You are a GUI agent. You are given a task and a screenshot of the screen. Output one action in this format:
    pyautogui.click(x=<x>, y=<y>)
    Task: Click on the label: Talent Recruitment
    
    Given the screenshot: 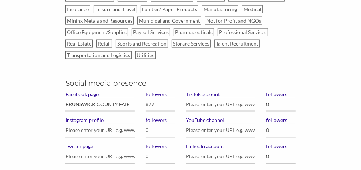 What is the action you would take?
    pyautogui.click(x=237, y=44)
    